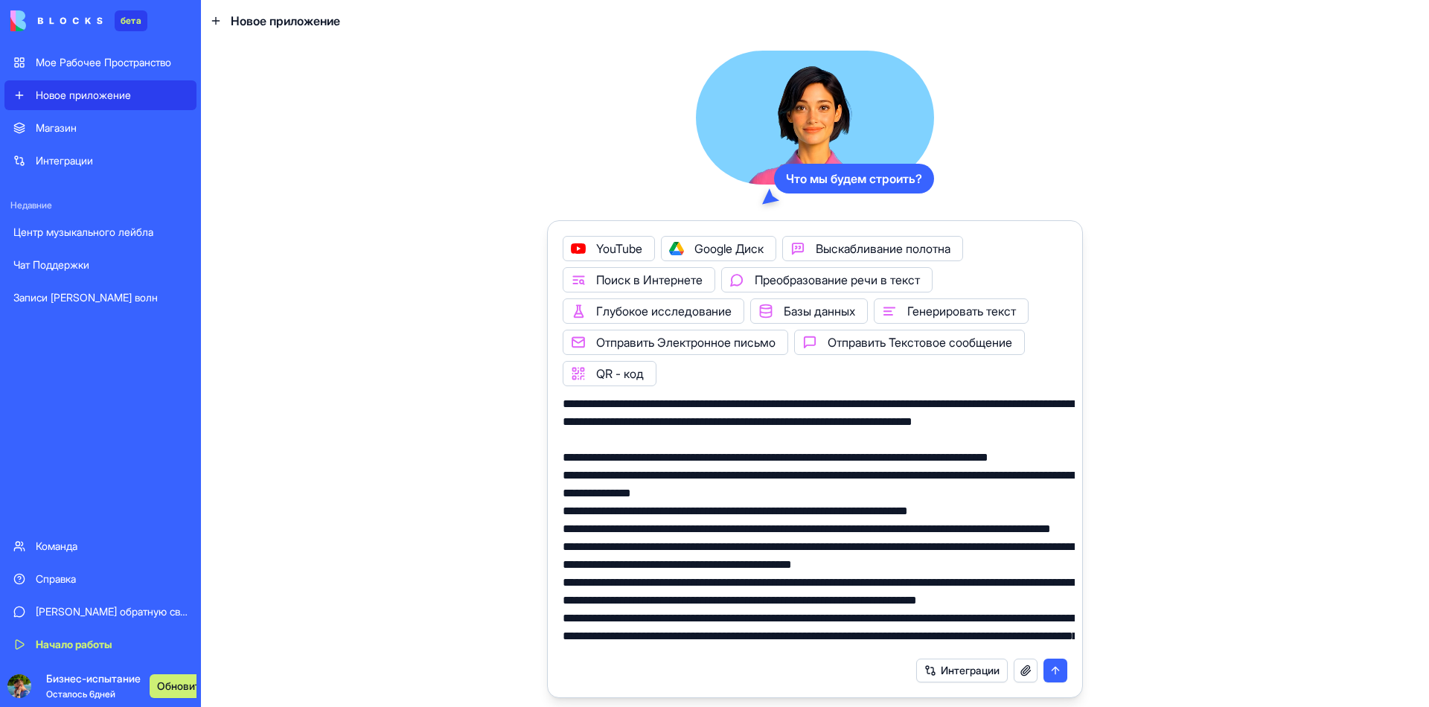  I want to click on div: Отправить Электронное письмо, so click(675, 342).